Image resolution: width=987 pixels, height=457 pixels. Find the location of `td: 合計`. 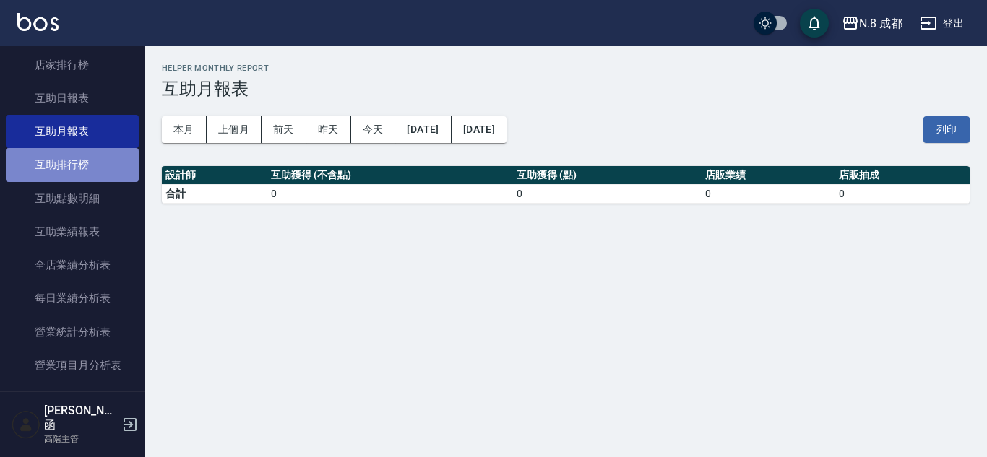

td: 合計 is located at coordinates (215, 194).